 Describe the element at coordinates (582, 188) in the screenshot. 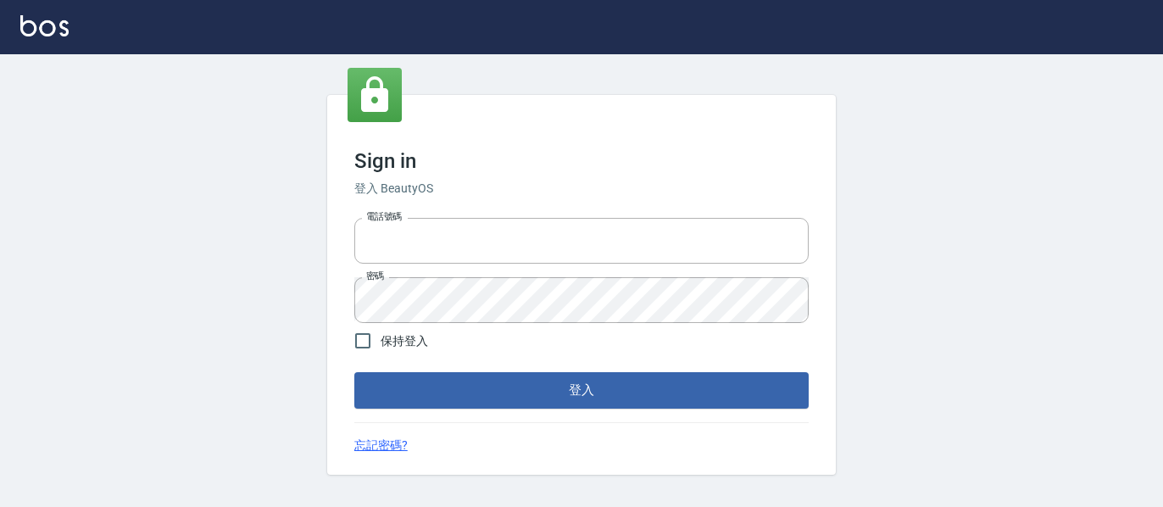

I see `h6: 登入 BeautyOS` at that location.